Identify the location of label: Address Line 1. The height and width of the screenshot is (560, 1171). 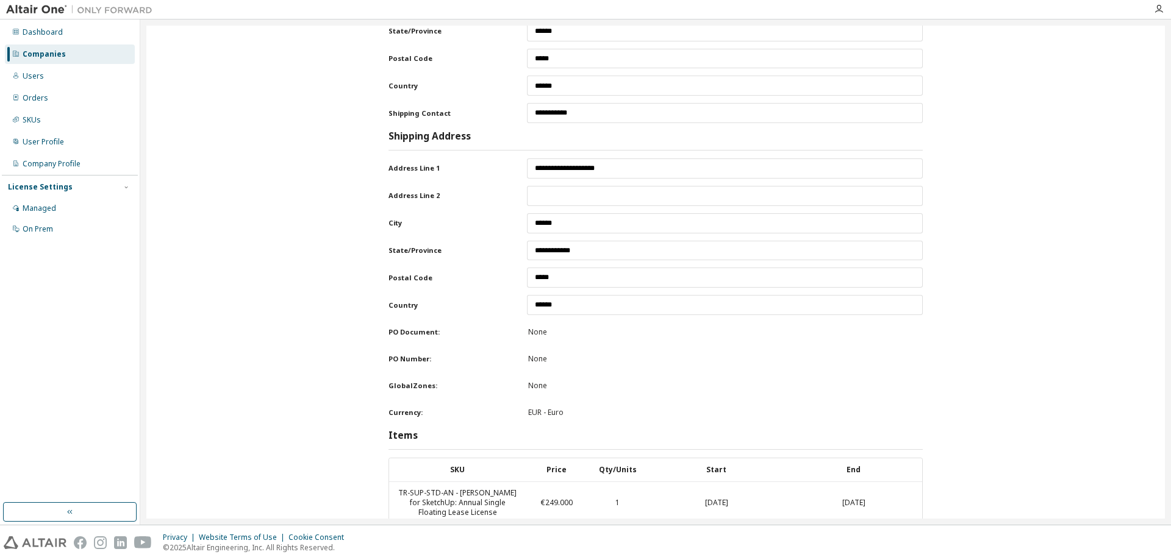
(448, 168).